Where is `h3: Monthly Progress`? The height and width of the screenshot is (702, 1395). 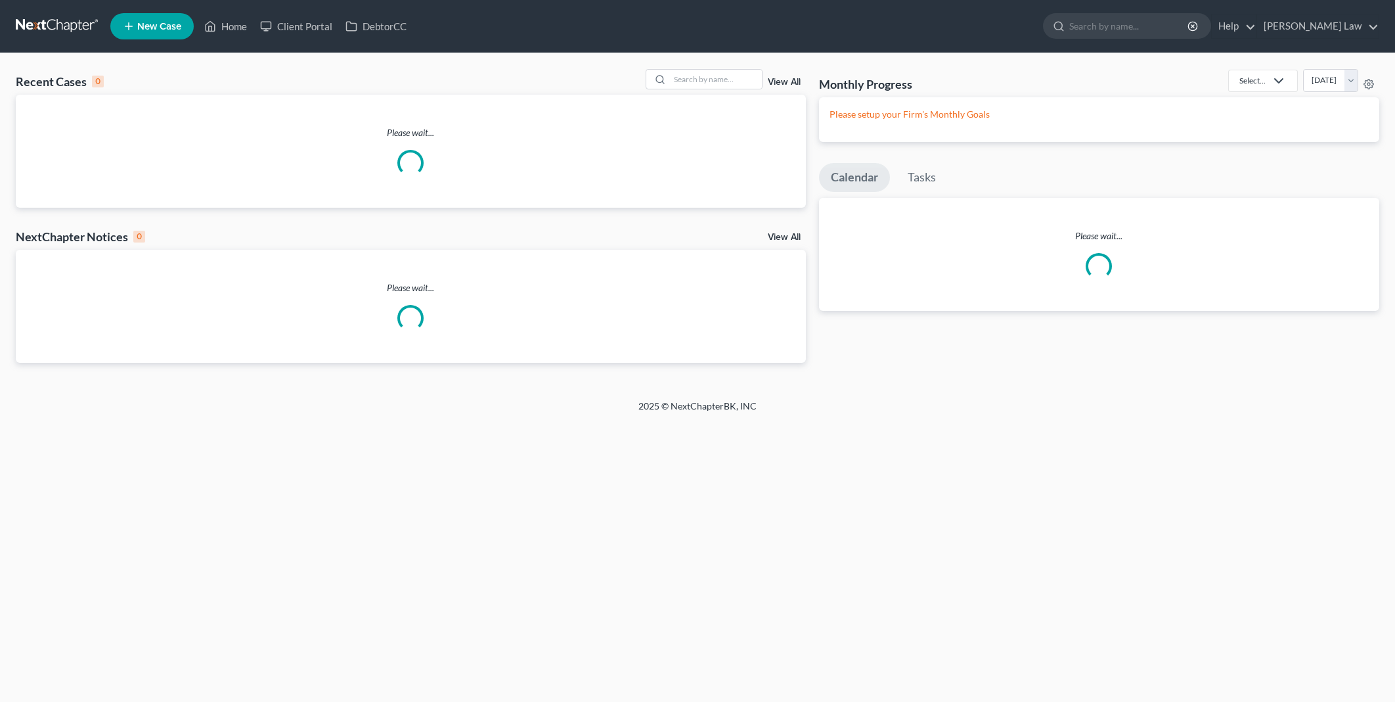
h3: Monthly Progress is located at coordinates (866, 84).